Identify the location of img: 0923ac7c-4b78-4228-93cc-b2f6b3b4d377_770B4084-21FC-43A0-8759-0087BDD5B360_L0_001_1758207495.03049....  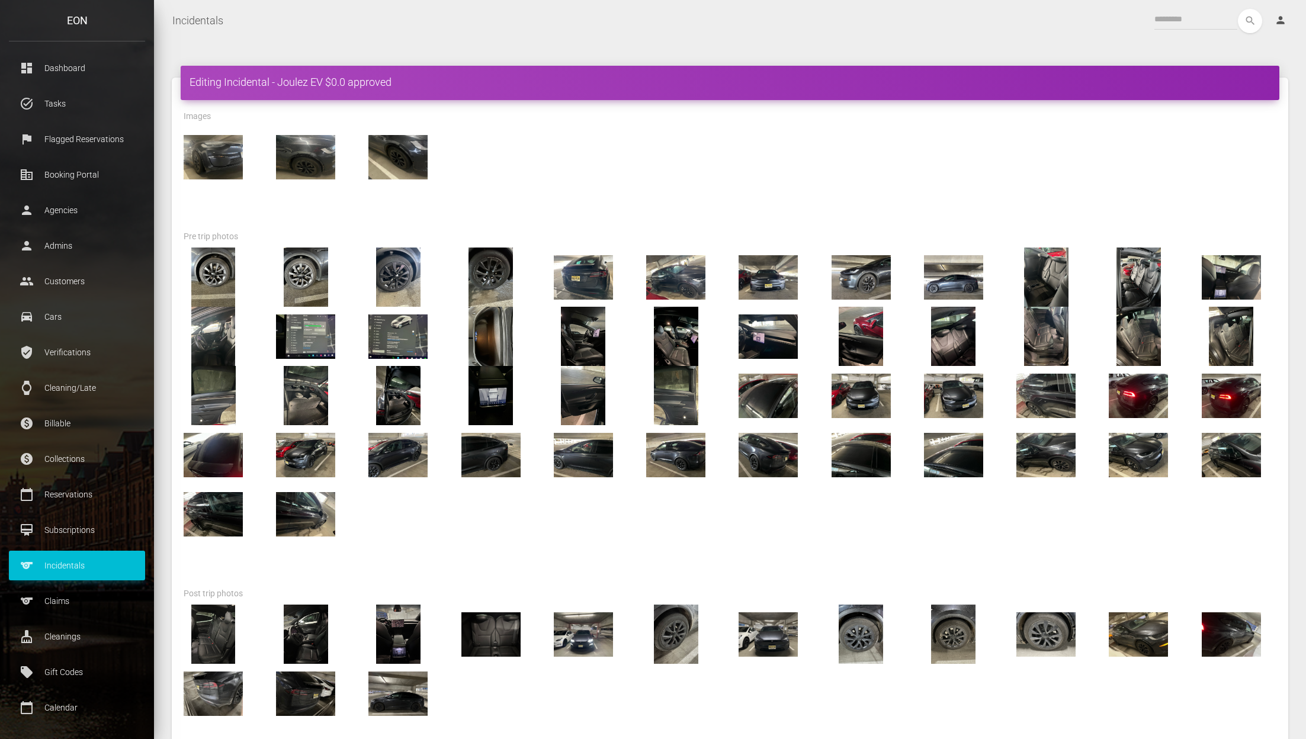
(583, 336).